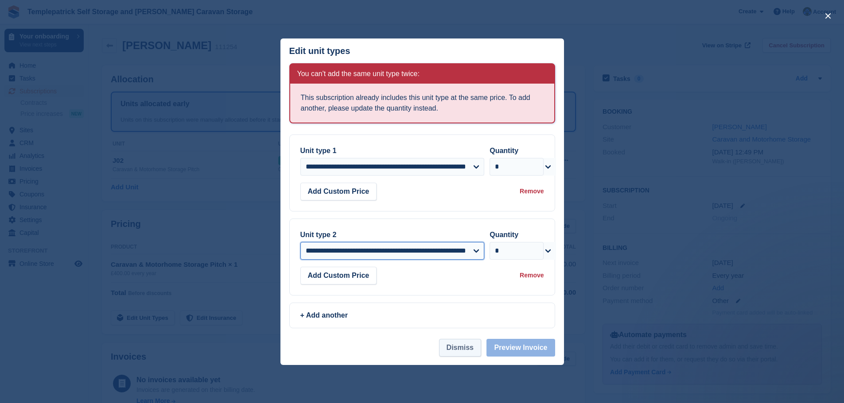 The width and height of the screenshot is (844, 403). I want to click on li: This subscription already includes this unit type at the same price. To add another, please updat..., so click(422, 103).